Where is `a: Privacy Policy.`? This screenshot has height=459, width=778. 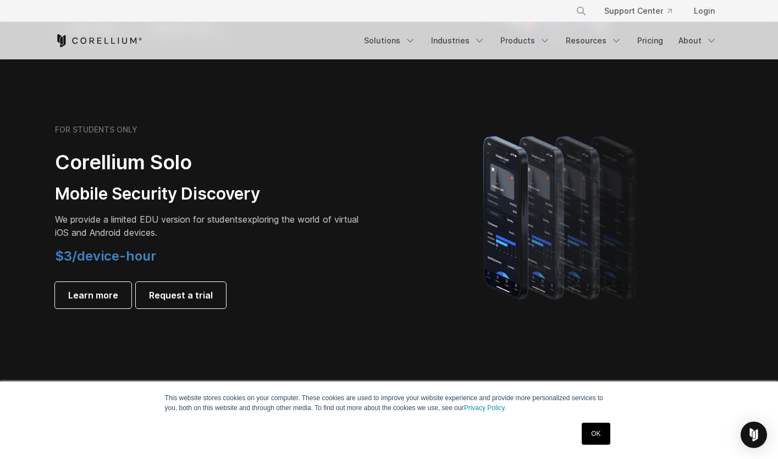
a: Privacy Policy. is located at coordinates (485, 408).